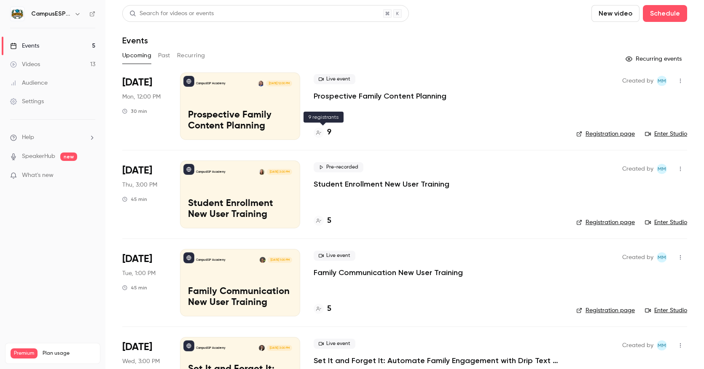 The image size is (704, 369). What do you see at coordinates (17, 14) in the screenshot?
I see `img: CampusESP Academy` at bounding box center [17, 14].